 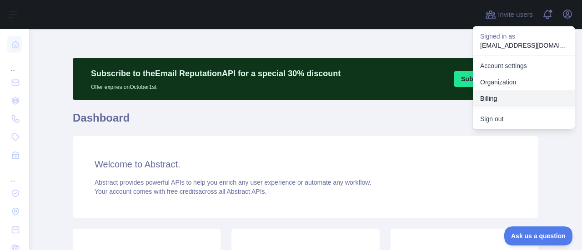 What do you see at coordinates (182, 192) in the screenshot?
I see `span: free credits` at bounding box center [182, 192].